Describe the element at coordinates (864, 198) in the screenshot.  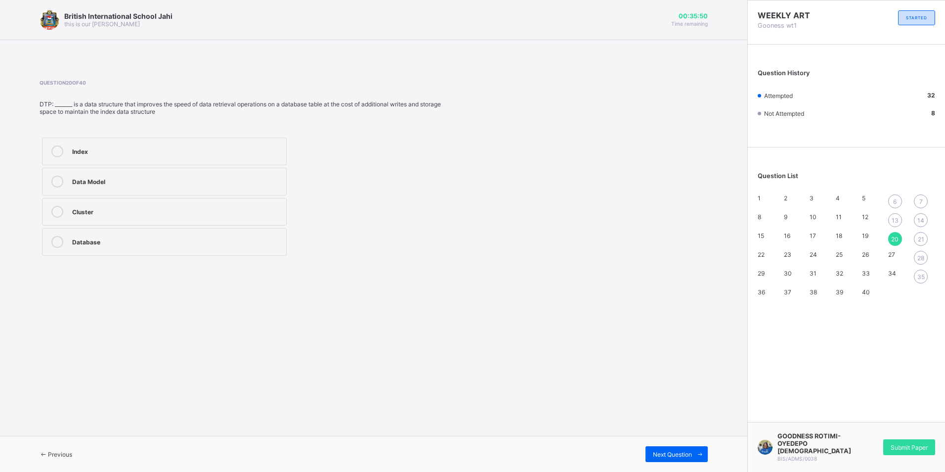
I see `span: 5` at that location.